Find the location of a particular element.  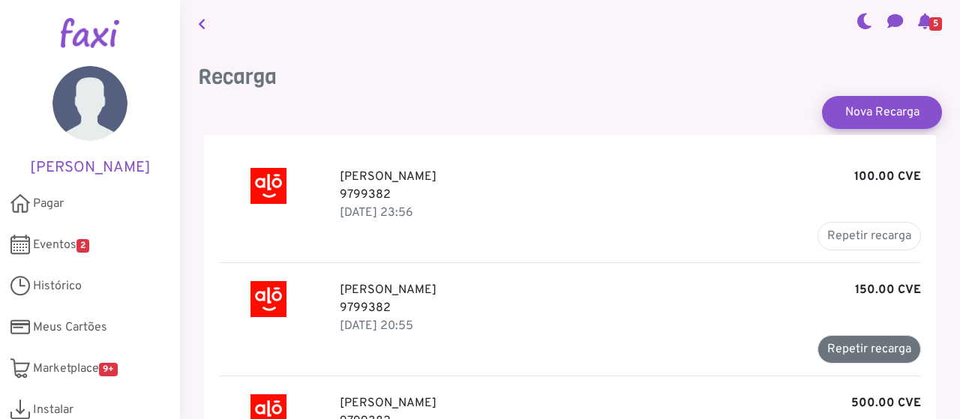

h3: Recarga is located at coordinates (570, 77).